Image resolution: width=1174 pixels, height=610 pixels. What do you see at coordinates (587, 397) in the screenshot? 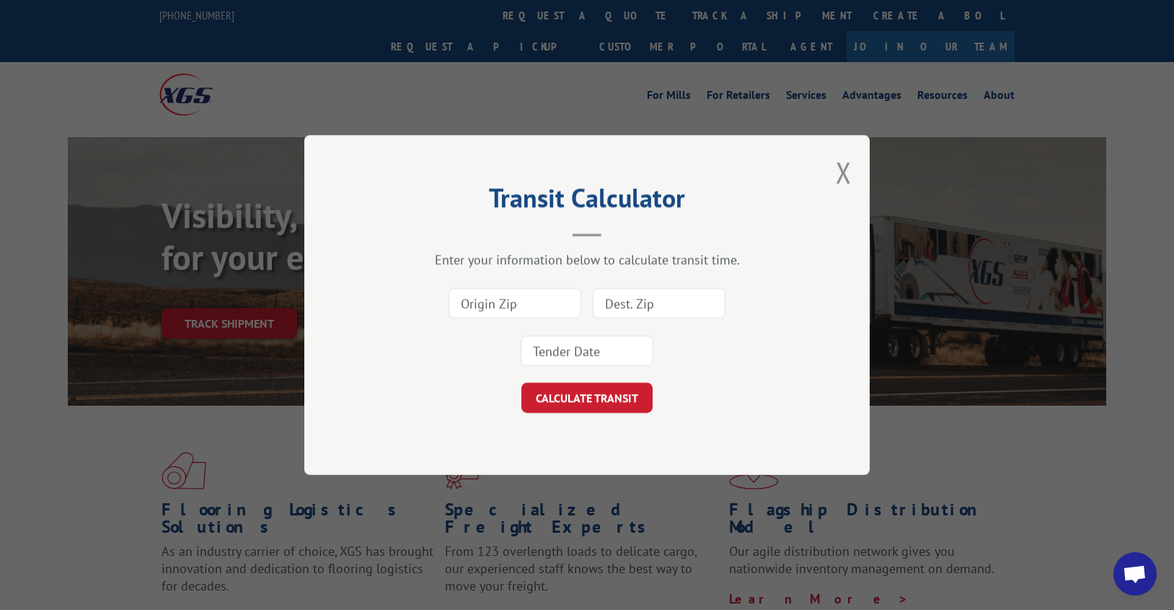
I see `button: CALCULATE TRANSIT` at bounding box center [587, 397].